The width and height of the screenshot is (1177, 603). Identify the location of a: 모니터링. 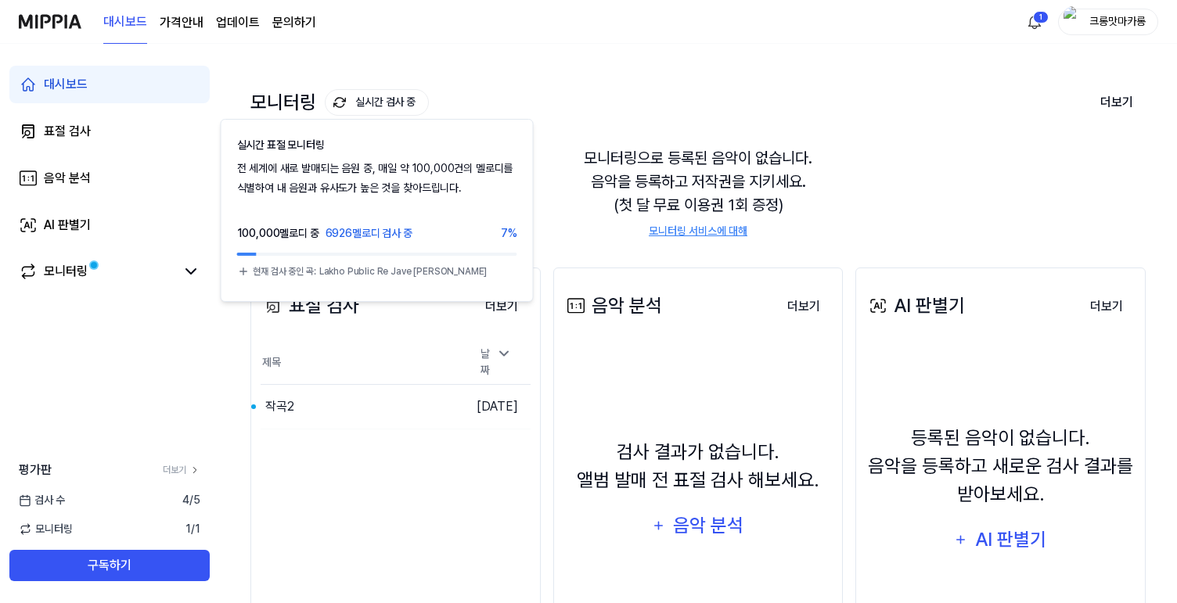
(97, 272).